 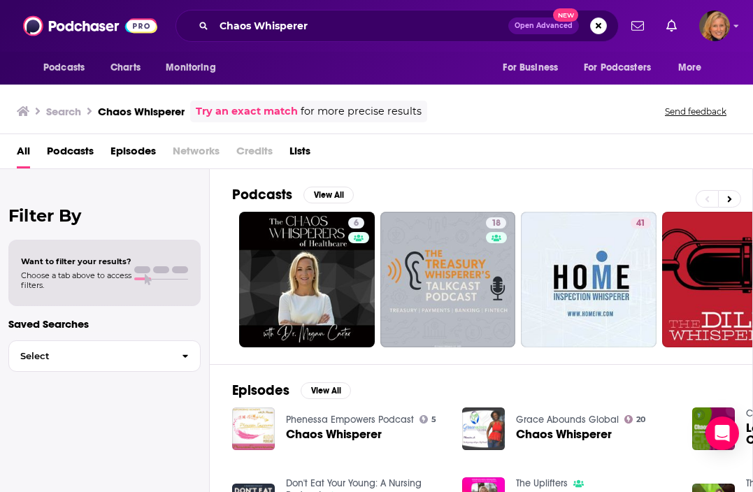 What do you see at coordinates (262, 194) in the screenshot?
I see `h2: Podcasts` at bounding box center [262, 194].